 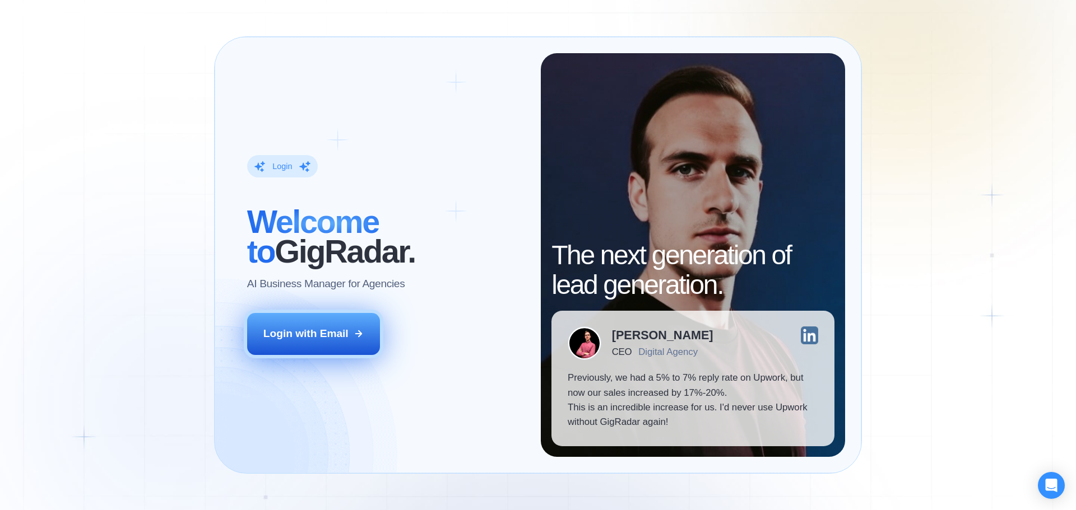 I want to click on p: AI Business Manager for Agencies, so click(x=326, y=284).